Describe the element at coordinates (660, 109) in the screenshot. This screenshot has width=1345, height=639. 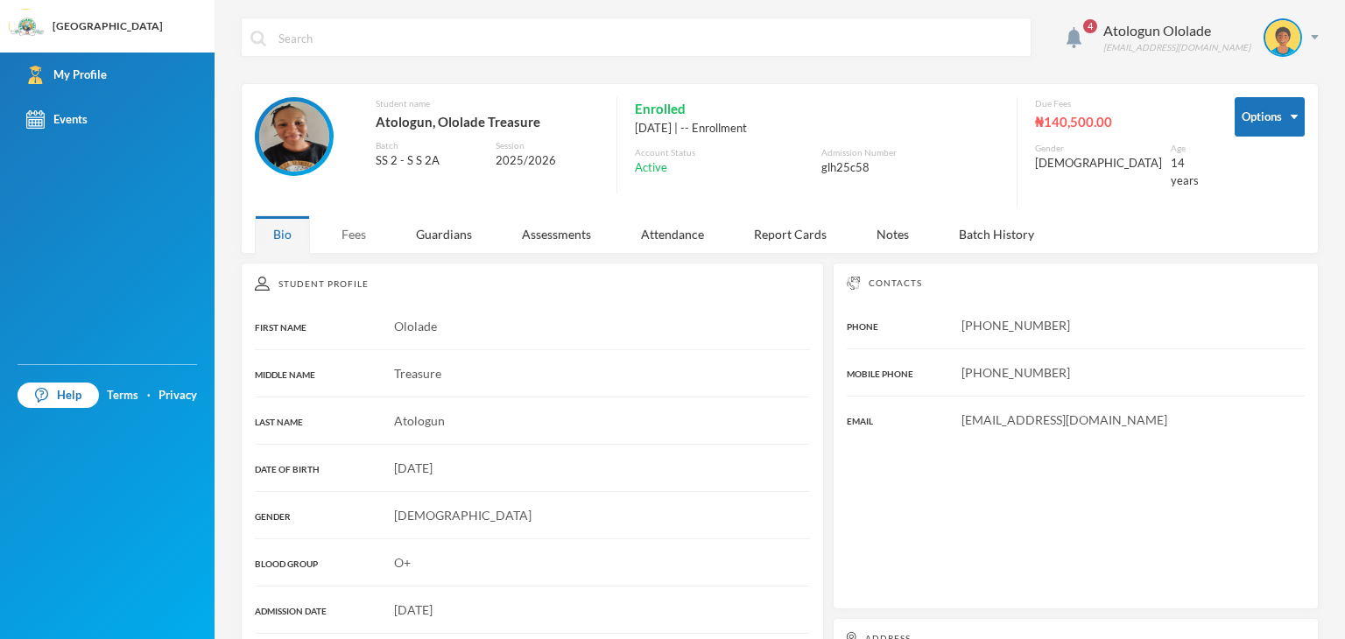
I see `span: Enrolled` at that location.